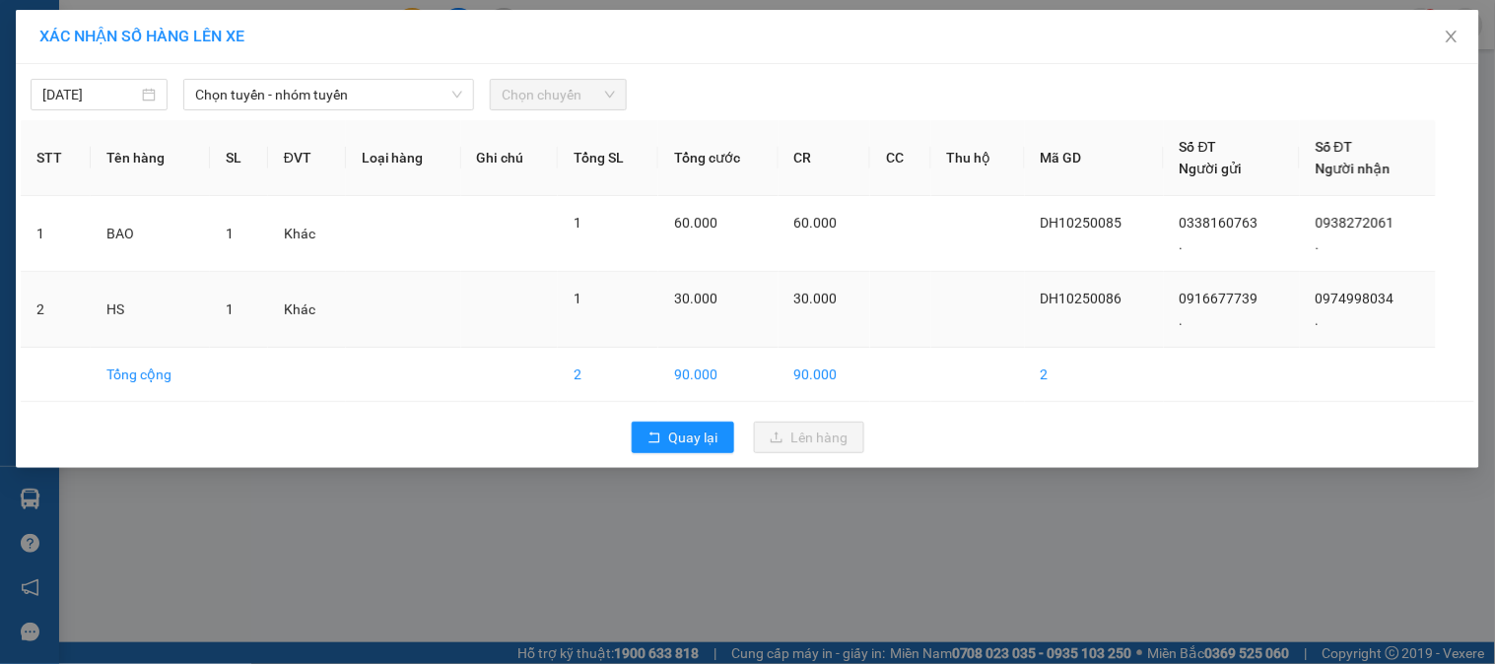  I want to click on span: XÁC NHẬN SỐ HÀNG LÊN XE, so click(142, 35).